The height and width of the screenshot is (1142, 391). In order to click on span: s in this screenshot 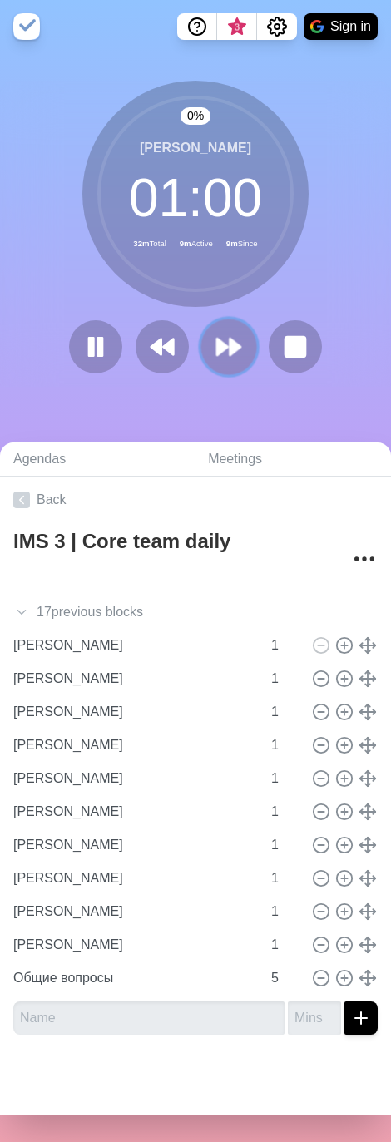, I will do `click(140, 612)`.